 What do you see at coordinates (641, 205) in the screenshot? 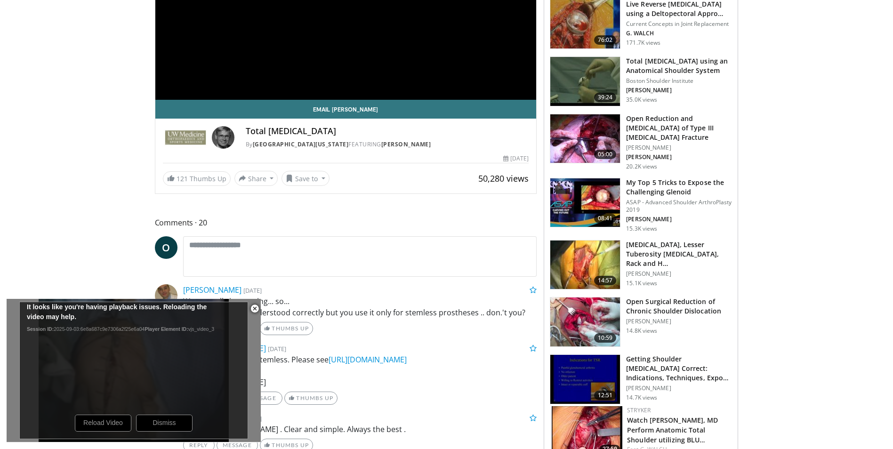
I see `a: 08:41 My Top 5 Tricks to Expose the Challenging Glenoid ASAP - Advanced Shoulder ArthroPlasty 201...` at bounding box center [641, 205].